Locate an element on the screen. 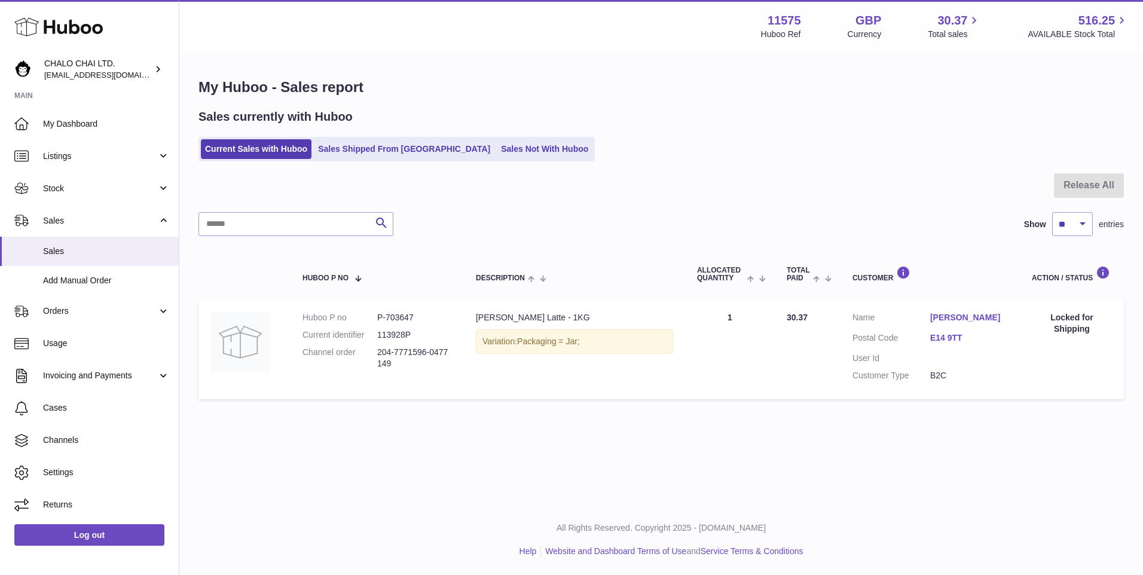  a: Help is located at coordinates (528, 551).